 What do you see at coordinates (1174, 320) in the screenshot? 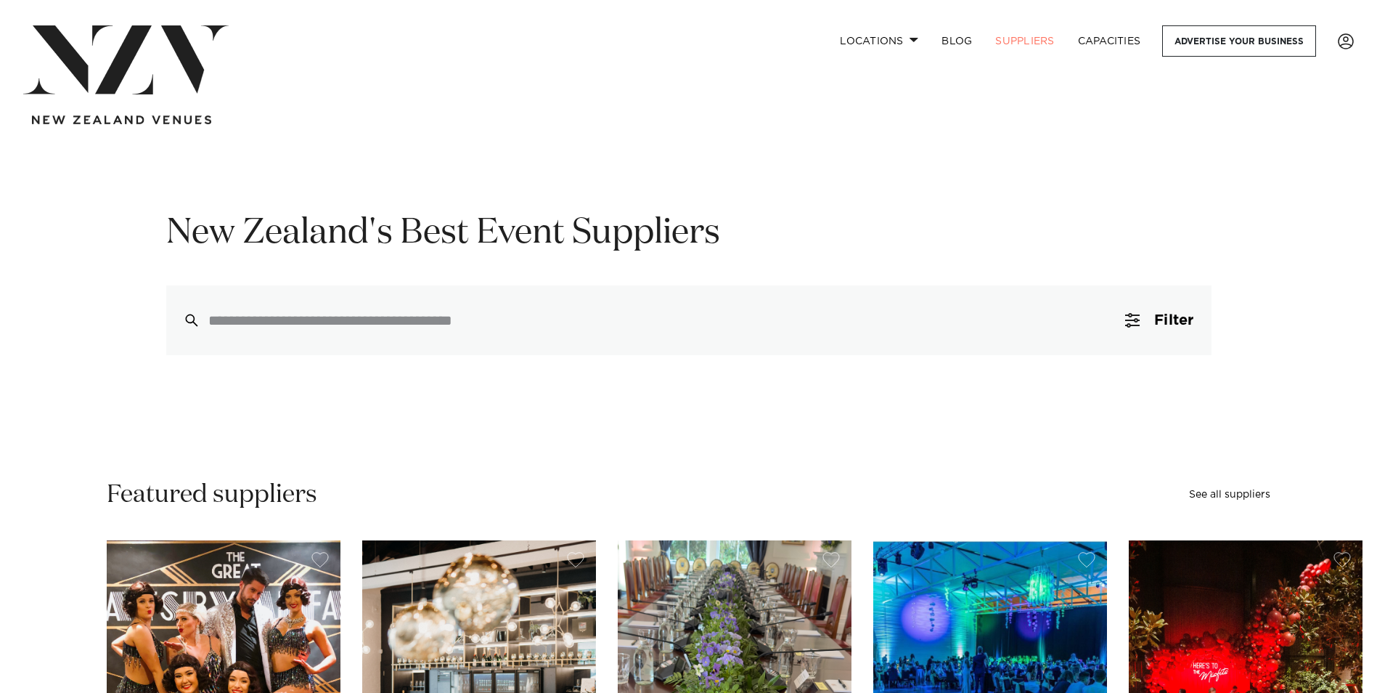
I see `span: Filter` at bounding box center [1174, 320].